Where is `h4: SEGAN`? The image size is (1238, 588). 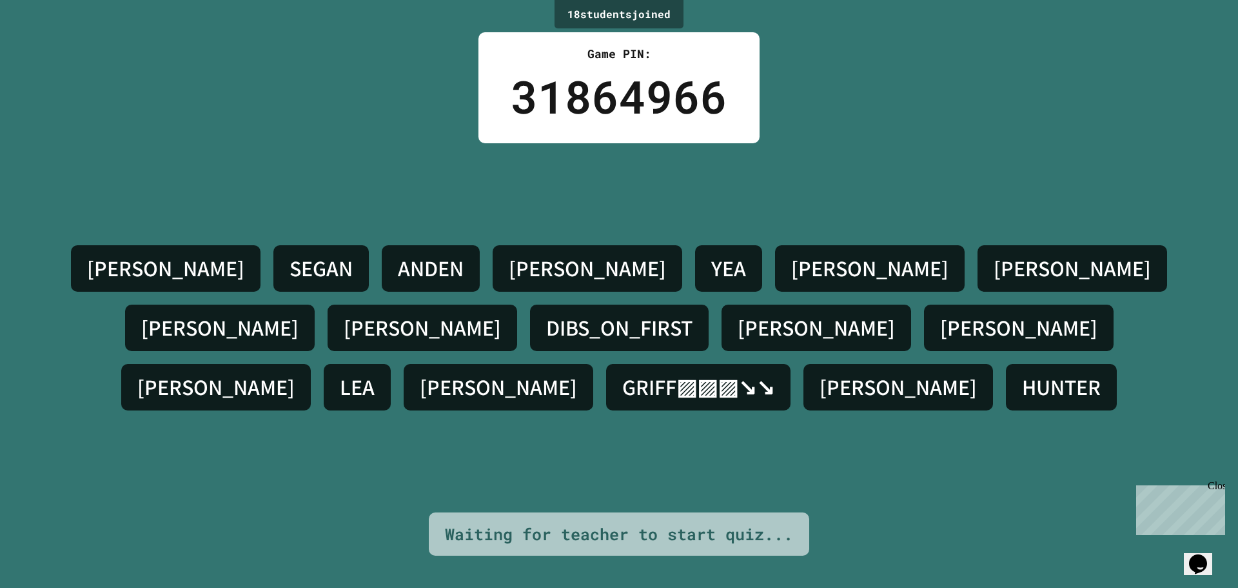
h4: SEGAN is located at coordinates (321, 268).